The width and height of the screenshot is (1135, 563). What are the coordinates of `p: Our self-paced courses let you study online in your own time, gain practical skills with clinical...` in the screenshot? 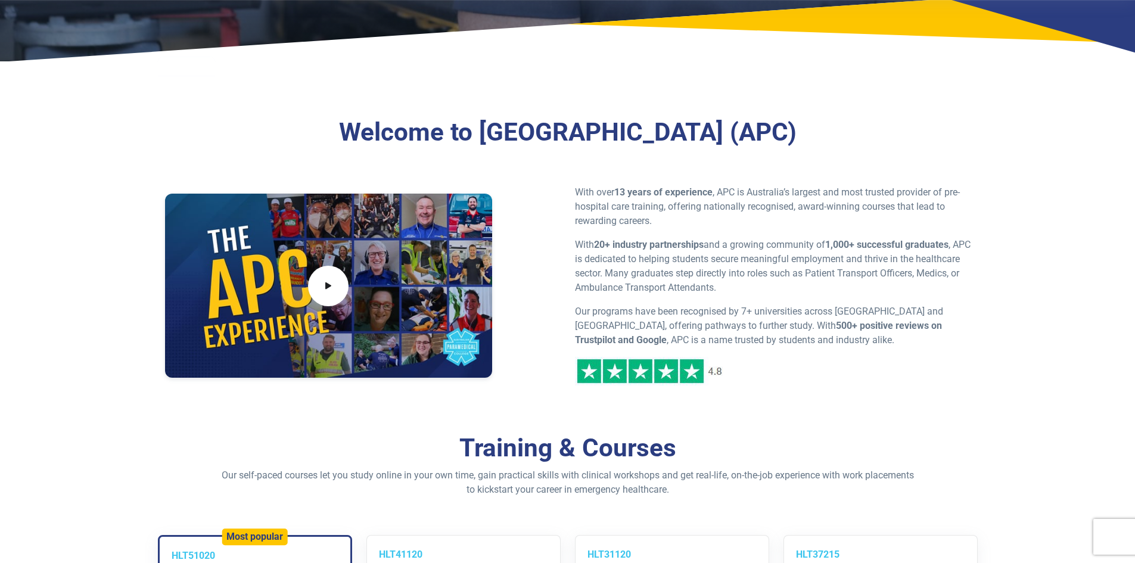 It's located at (568, 483).